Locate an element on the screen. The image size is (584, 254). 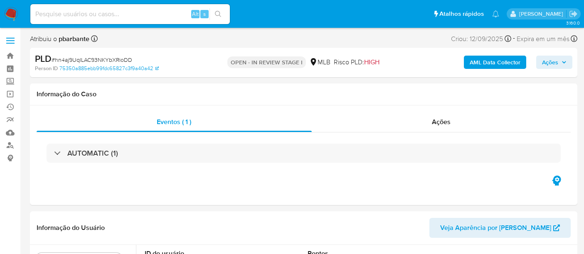
span: Eventos ( 1 ) is located at coordinates (174, 122).